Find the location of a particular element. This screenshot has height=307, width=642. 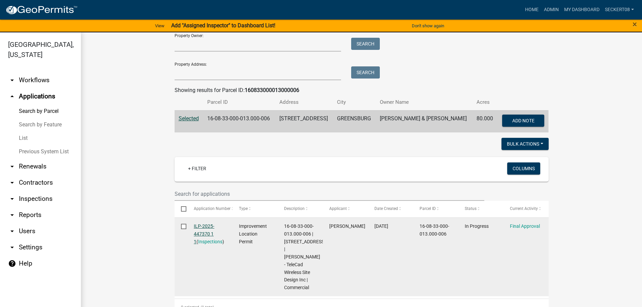

span: 16-08-33-000-013.000-006 | 923 N COUNTY ROAD 1000 E | Emily Gonzalez - TeleCad Wireless Site Desi... is located at coordinates (305, 257).